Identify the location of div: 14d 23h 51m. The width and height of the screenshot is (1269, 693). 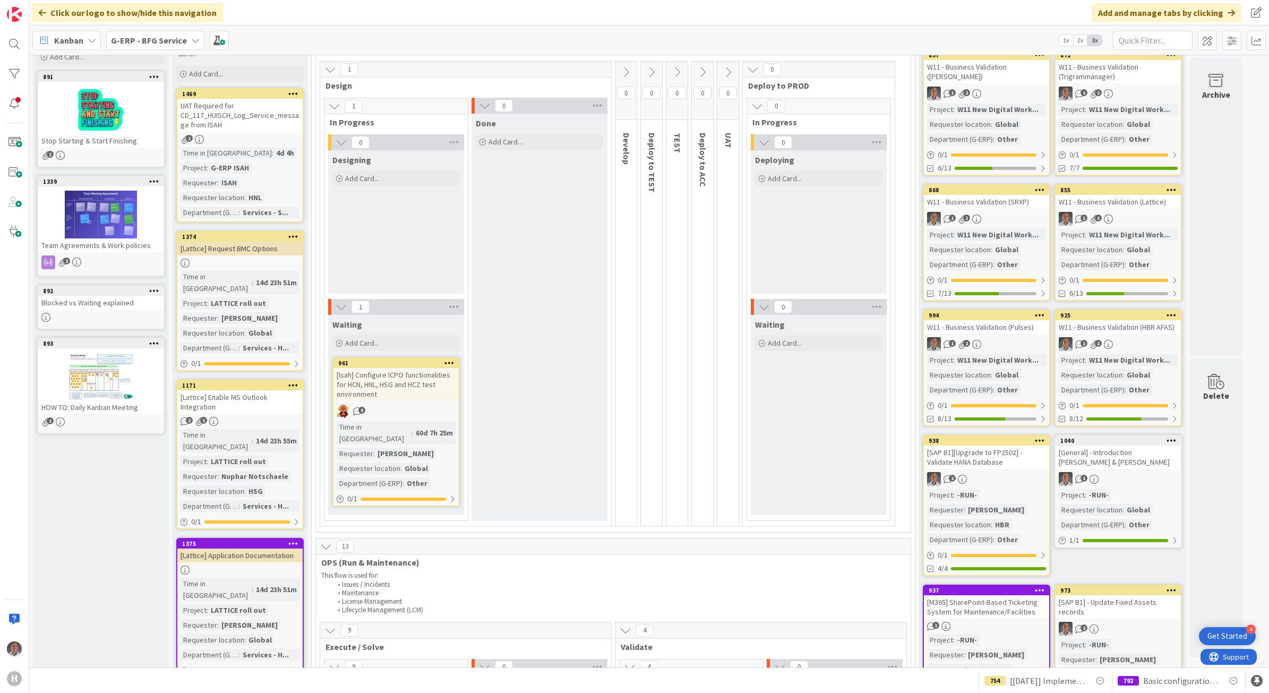
(276, 589).